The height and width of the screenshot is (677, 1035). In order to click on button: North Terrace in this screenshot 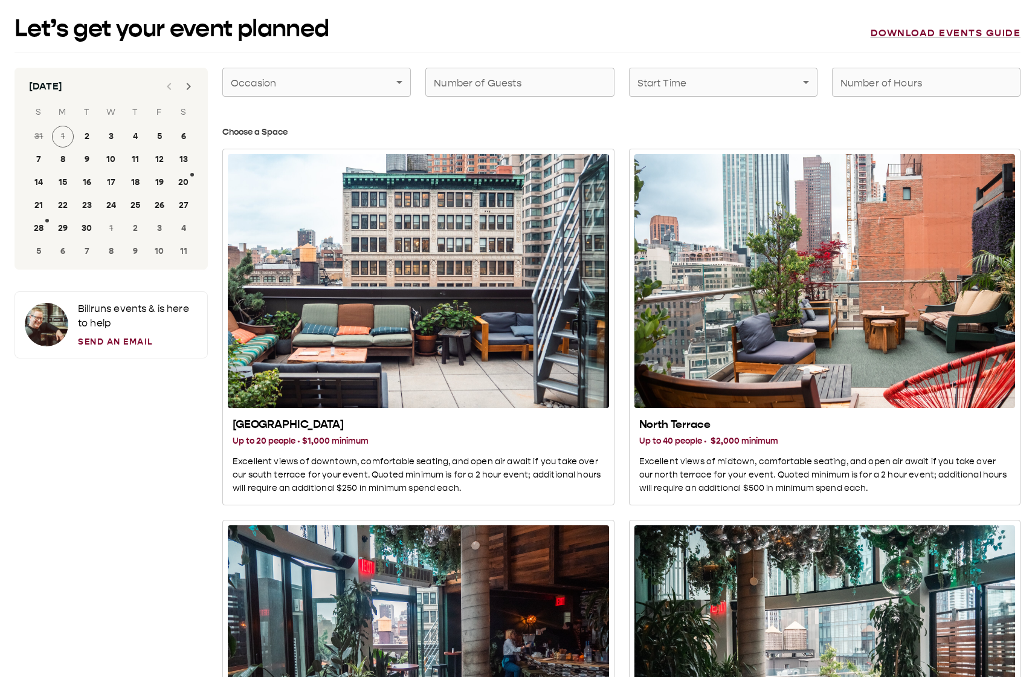, I will do `click(825, 327)`.